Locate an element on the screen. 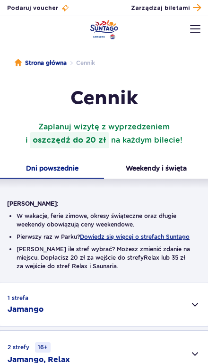 This screenshot has height=363, width=208. button: Weekendy i święta is located at coordinates (156, 169).